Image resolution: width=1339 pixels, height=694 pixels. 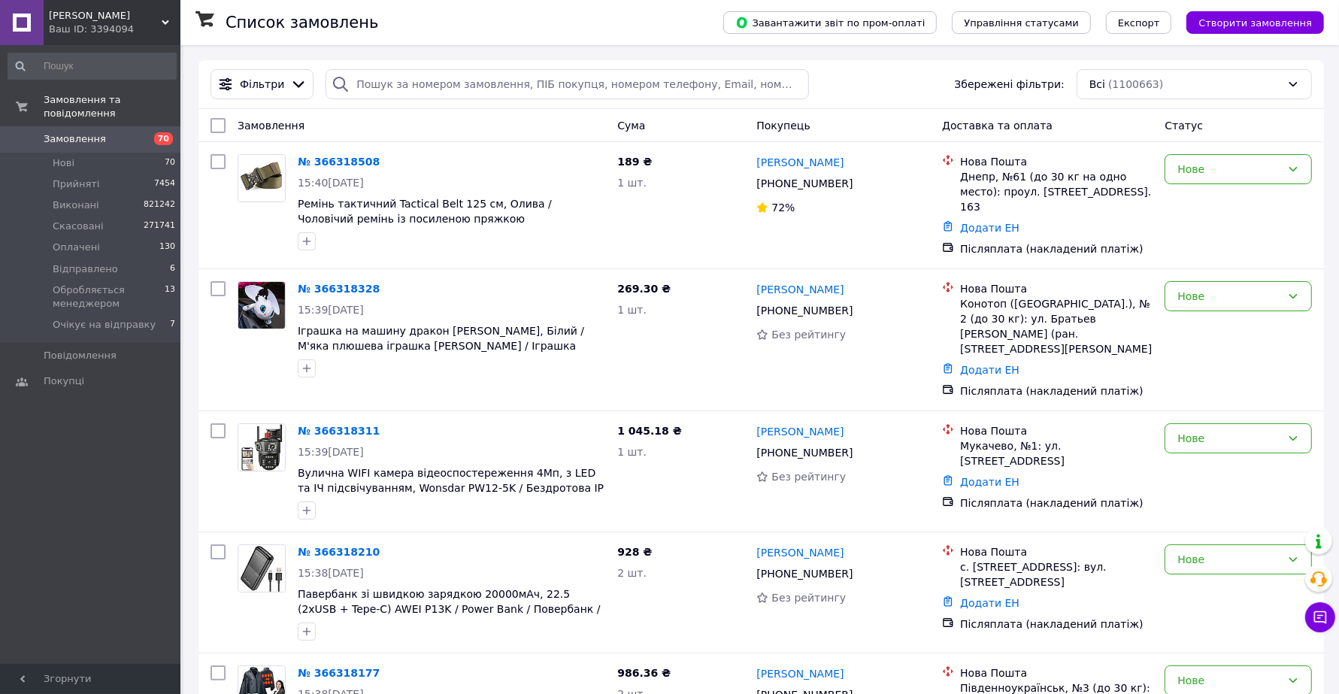 I want to click on span: Відправлено, so click(x=85, y=269).